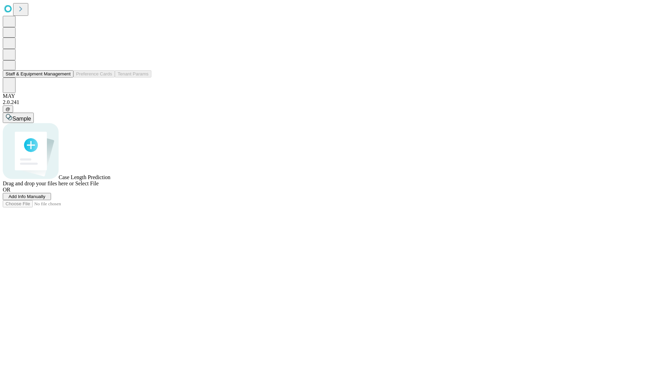 The width and height of the screenshot is (662, 372). Describe the element at coordinates (84, 177) in the screenshot. I see `span: Case Length Prediction` at that location.